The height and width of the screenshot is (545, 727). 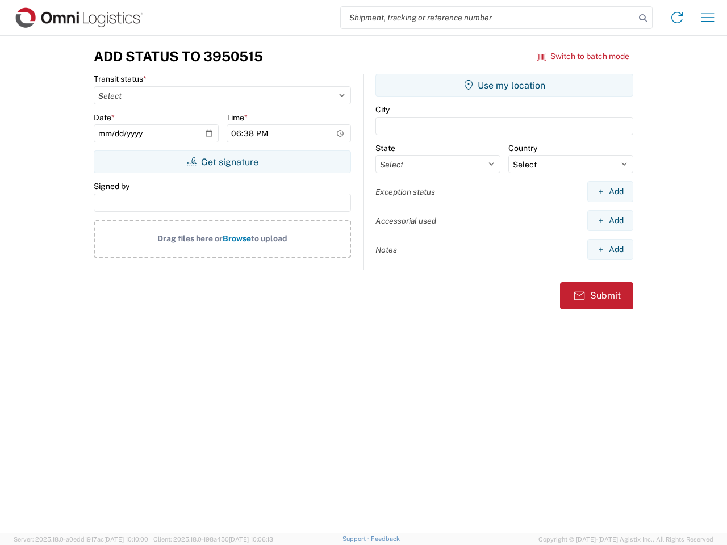 What do you see at coordinates (523, 148) in the screenshot?
I see `label: Country` at bounding box center [523, 148].